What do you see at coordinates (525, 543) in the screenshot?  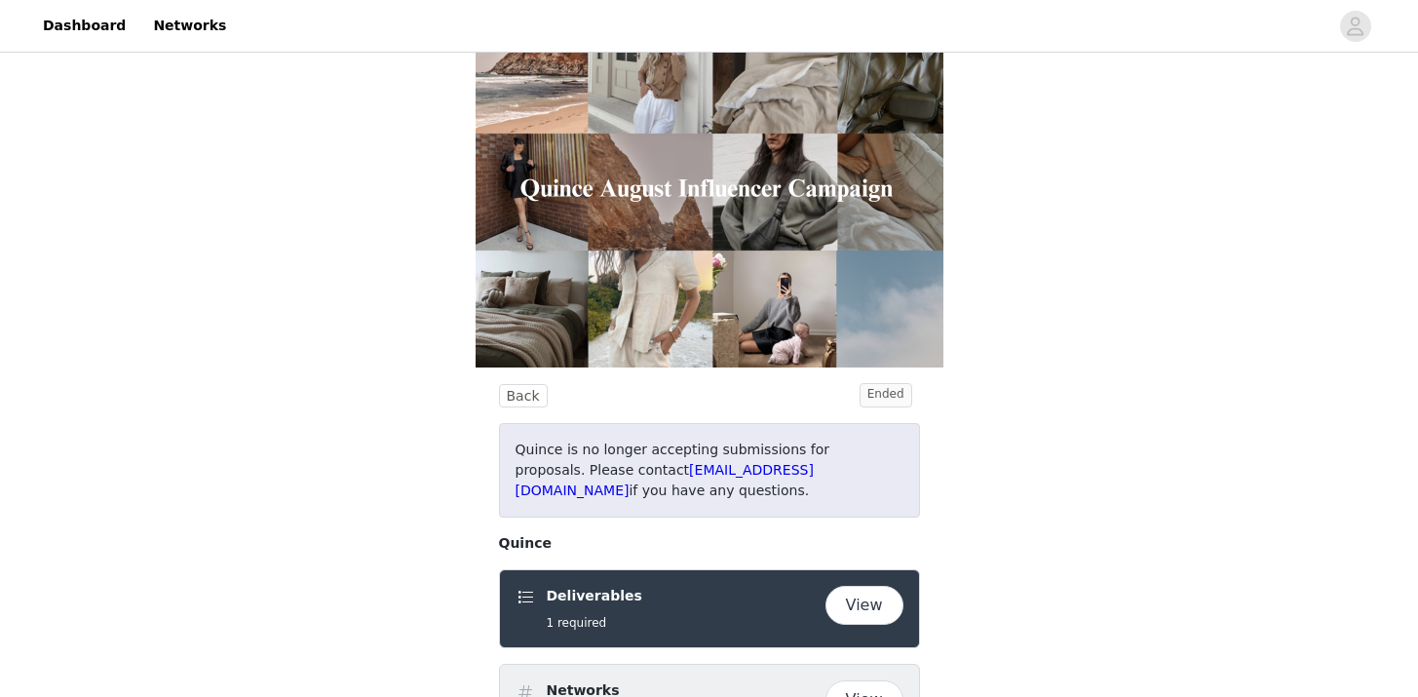 I see `span: Quince` at bounding box center [525, 543].